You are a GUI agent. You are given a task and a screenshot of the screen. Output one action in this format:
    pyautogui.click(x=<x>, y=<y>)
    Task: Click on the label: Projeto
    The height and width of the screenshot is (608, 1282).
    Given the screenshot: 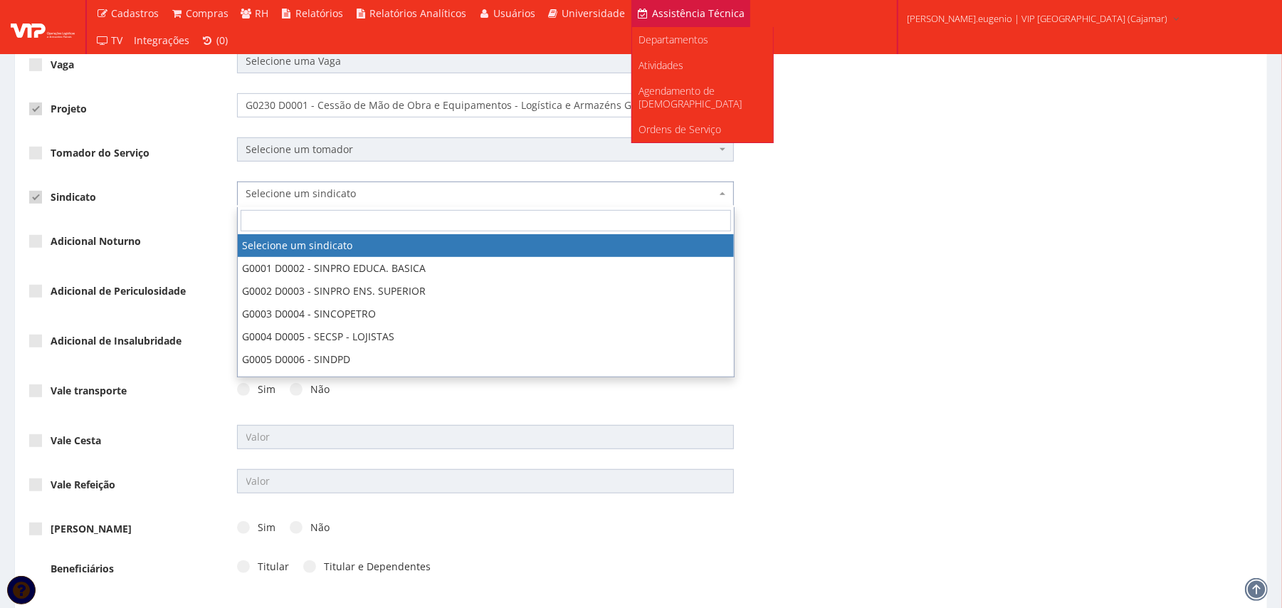 What is the action you would take?
    pyautogui.click(x=58, y=109)
    